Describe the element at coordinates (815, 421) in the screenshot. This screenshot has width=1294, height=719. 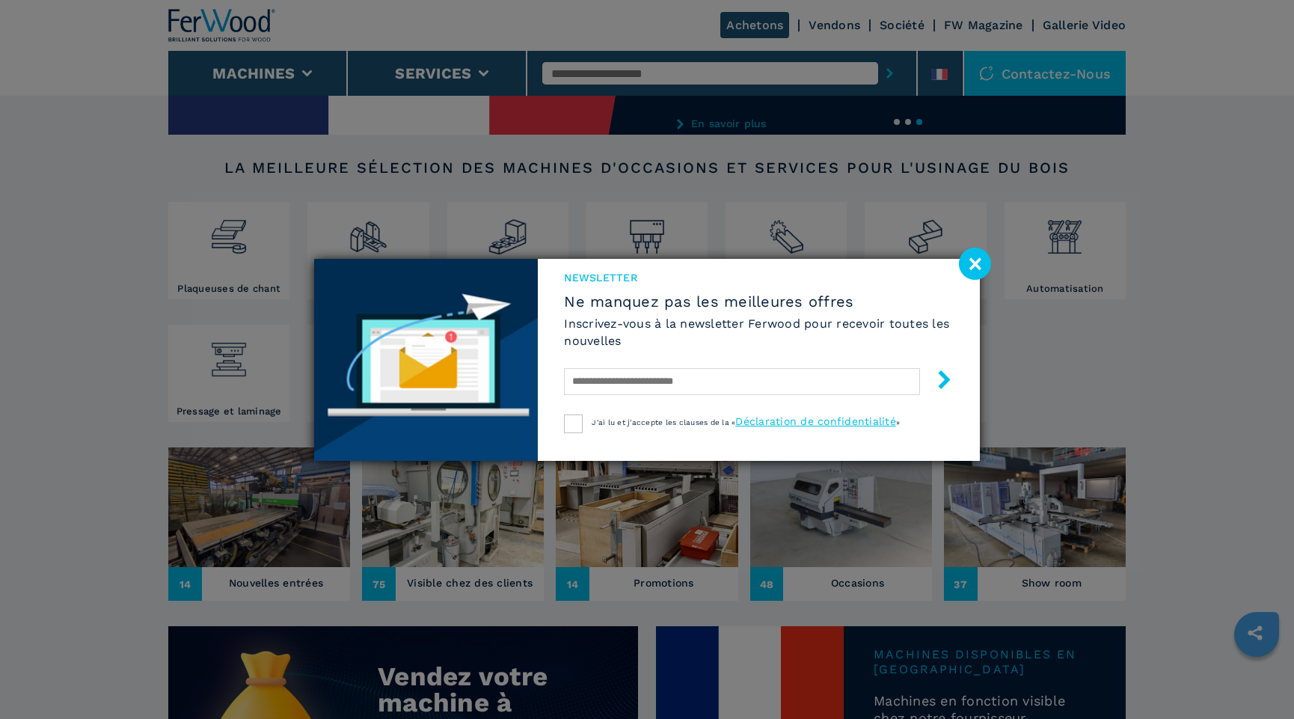
I see `a: Déclaration de confidentialité` at that location.